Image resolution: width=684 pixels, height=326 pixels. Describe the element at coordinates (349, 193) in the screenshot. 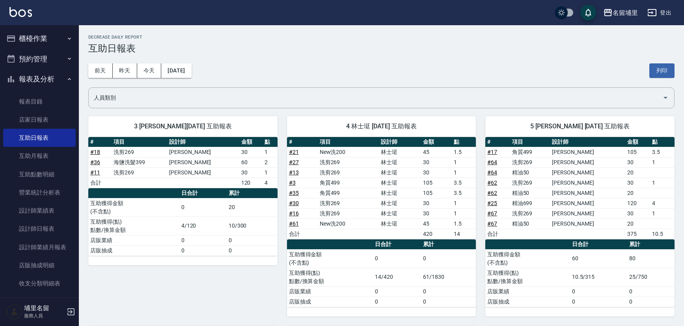

I see `td: 角質499` at that location.